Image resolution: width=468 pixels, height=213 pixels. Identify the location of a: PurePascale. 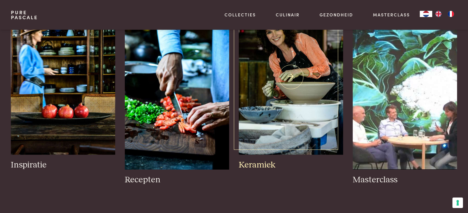
(24, 15).